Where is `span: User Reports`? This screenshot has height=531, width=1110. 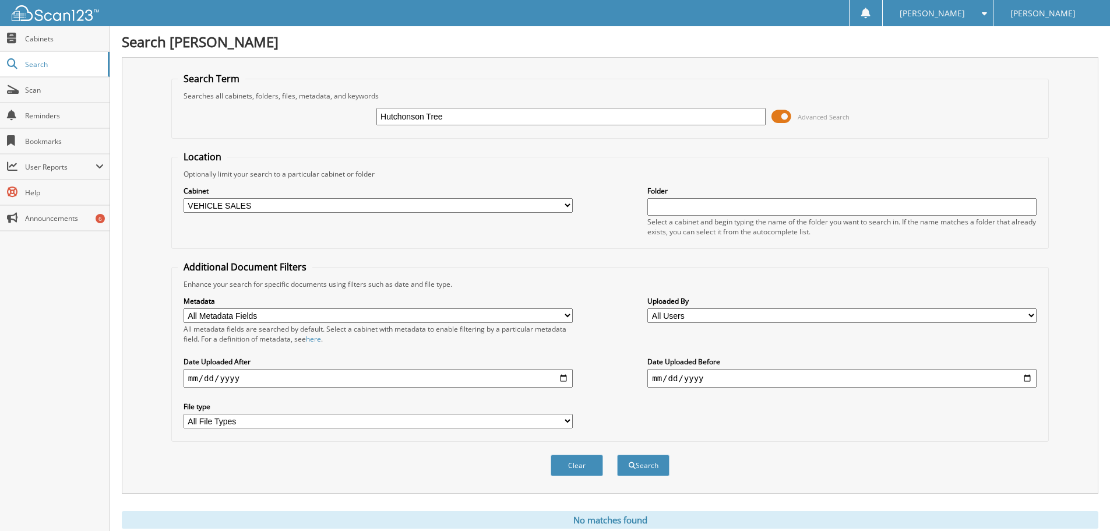 span: User Reports is located at coordinates (60, 167).